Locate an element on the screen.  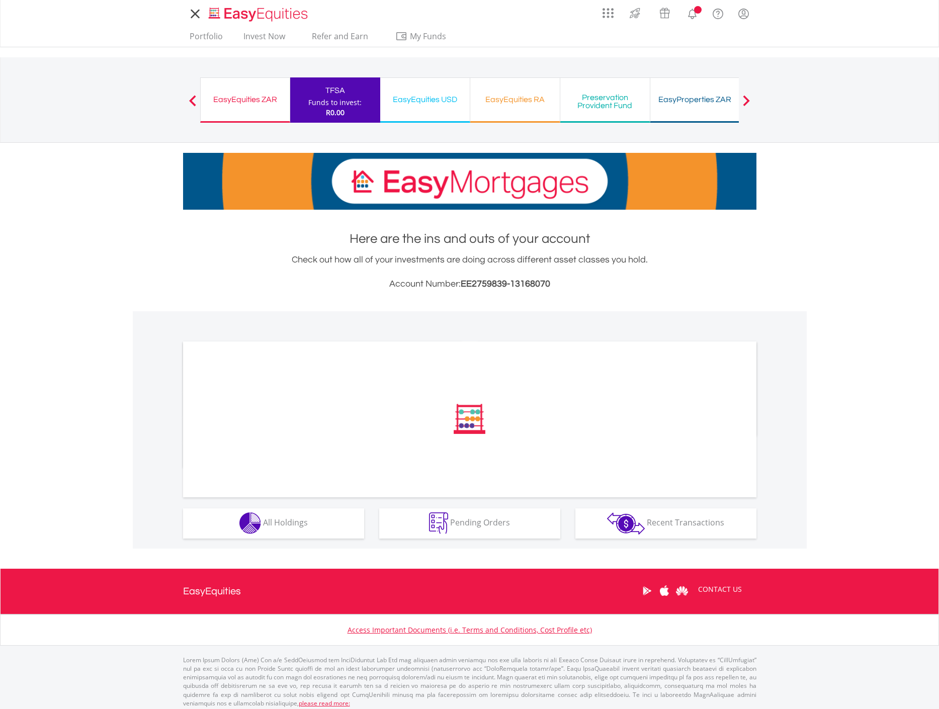
a: Access Important Documents (i.e. Terms and Conditions, Cost Profile etc) is located at coordinates (470, 630).